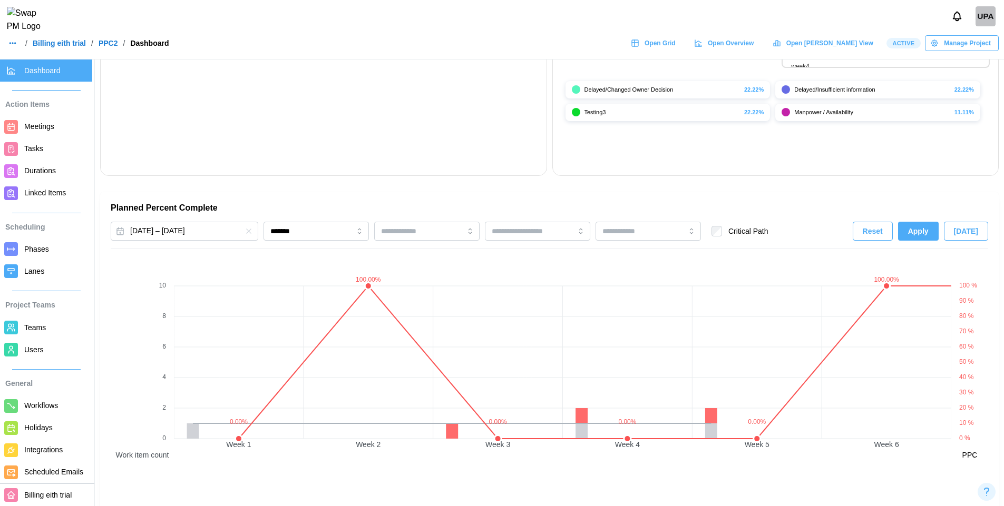  I want to click on span: Reset, so click(873, 231).